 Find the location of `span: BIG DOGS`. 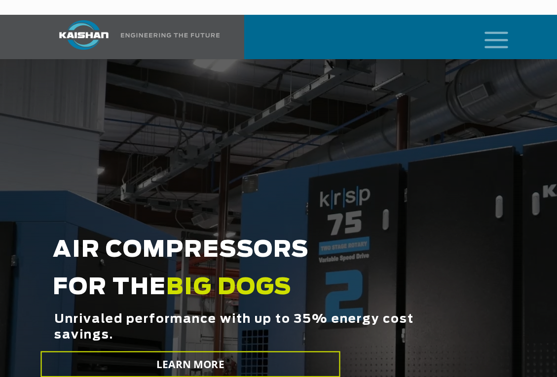

span: BIG DOGS is located at coordinates (229, 288).